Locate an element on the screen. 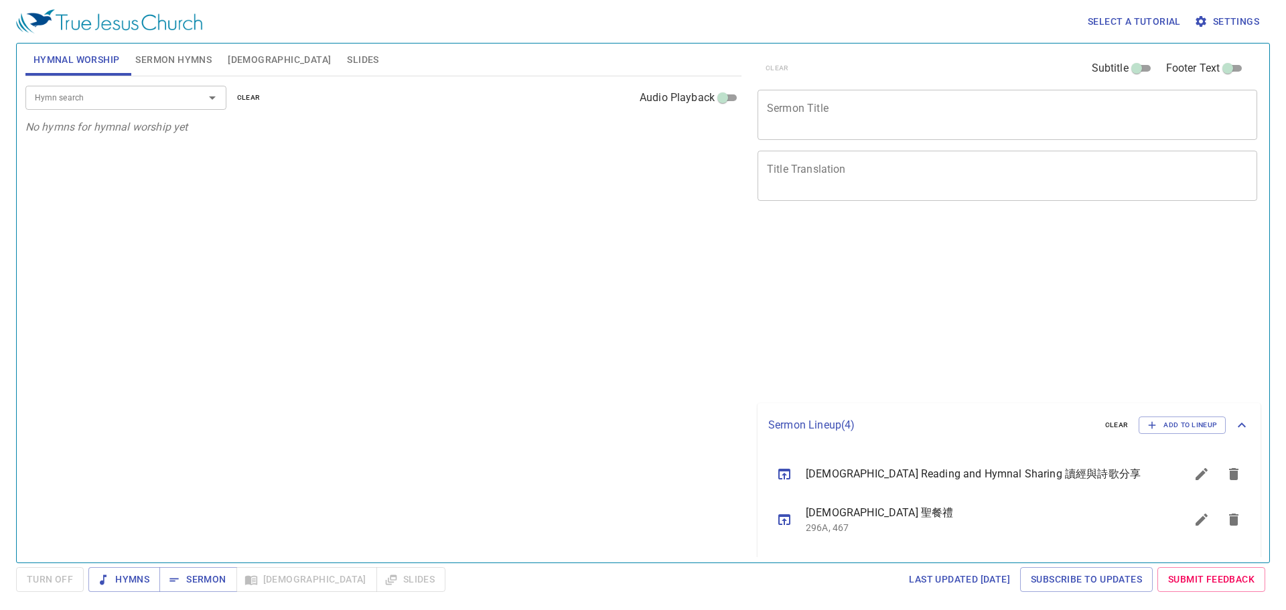 This screenshot has width=1286, height=610. span: Hymns is located at coordinates (124, 579).